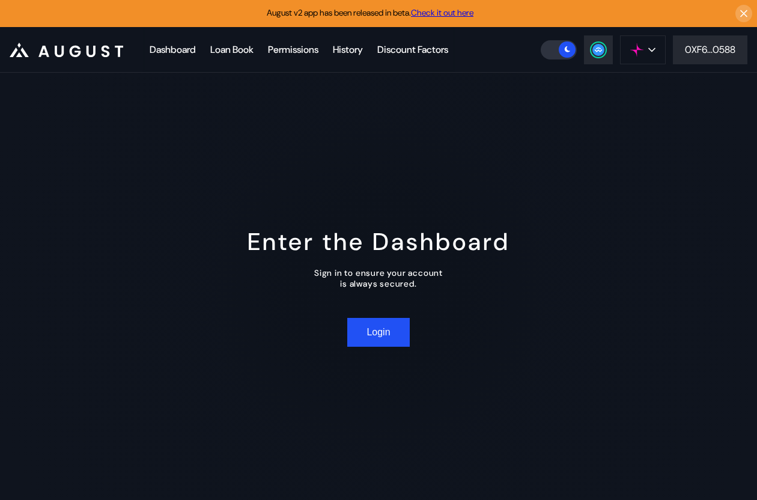  Describe the element at coordinates (378, 332) in the screenshot. I see `button: Login` at that location.